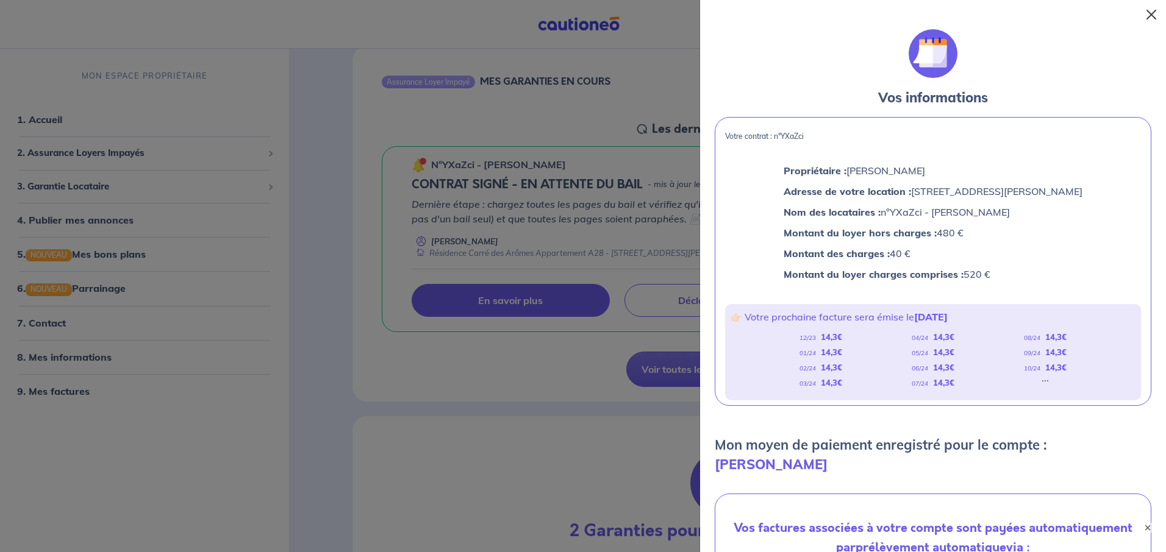 The width and height of the screenshot is (1166, 552). I want to click on em: 01/24, so click(807, 353).